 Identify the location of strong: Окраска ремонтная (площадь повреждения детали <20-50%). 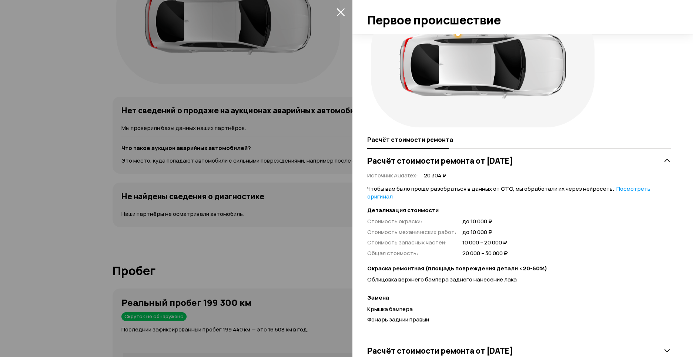
(519, 268).